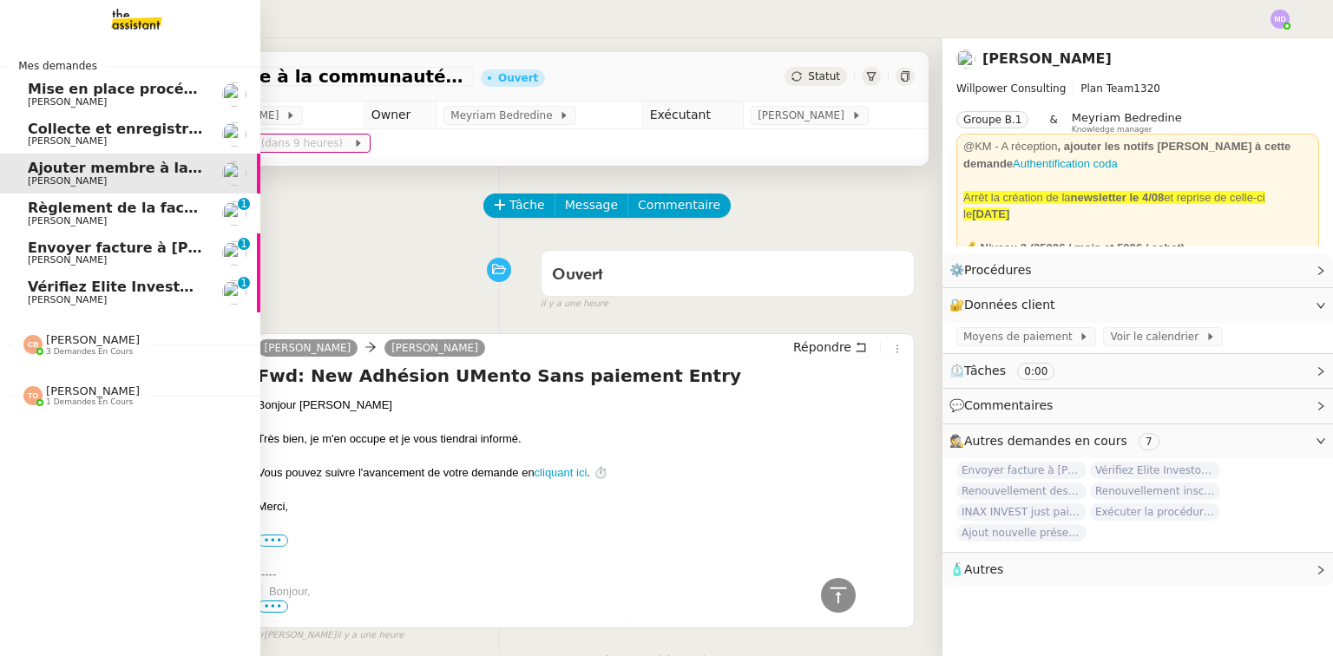 The width and height of the screenshot is (1333, 656). What do you see at coordinates (1138, 270) in the screenshot?
I see `div: ⚙️Procédures` at bounding box center [1138, 270].